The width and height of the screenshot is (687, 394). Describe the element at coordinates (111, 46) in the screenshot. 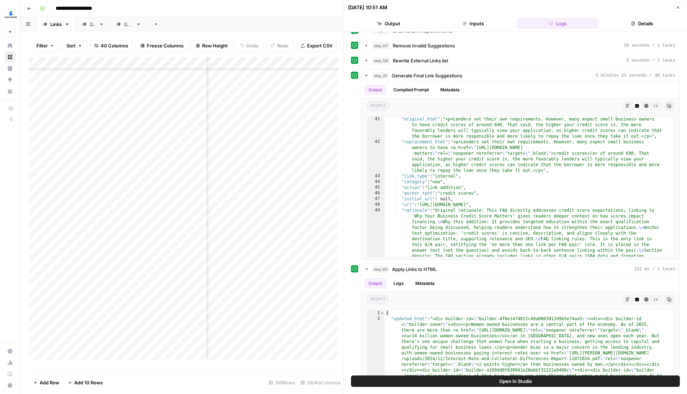

I see `button: 40 Columns` at that location.